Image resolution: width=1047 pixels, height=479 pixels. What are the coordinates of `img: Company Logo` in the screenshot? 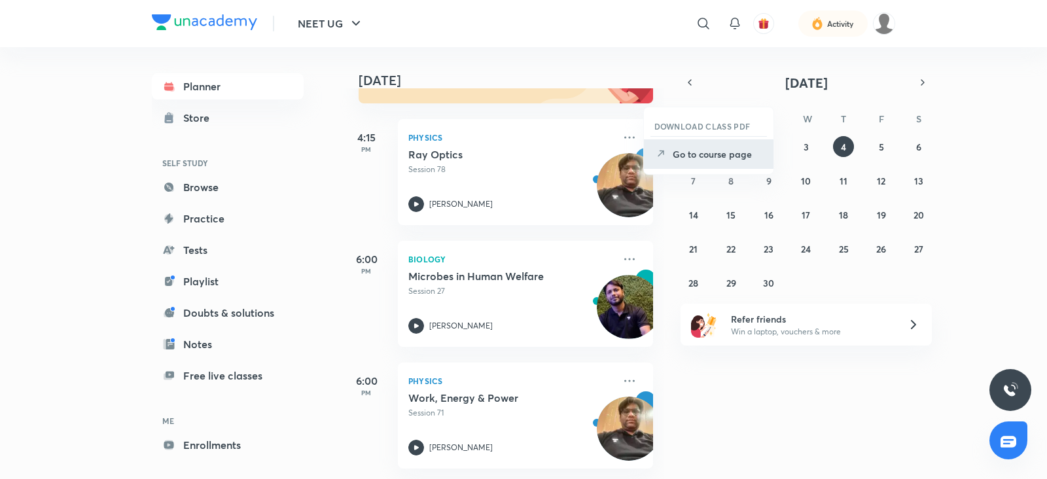 It's located at (204, 22).